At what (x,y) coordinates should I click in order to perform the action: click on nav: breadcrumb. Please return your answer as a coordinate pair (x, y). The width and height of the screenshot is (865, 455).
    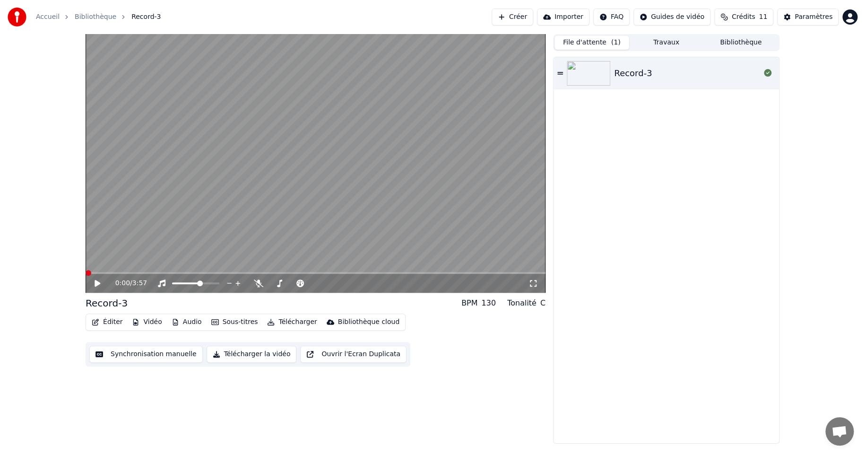
    Looking at the image, I should click on (98, 17).